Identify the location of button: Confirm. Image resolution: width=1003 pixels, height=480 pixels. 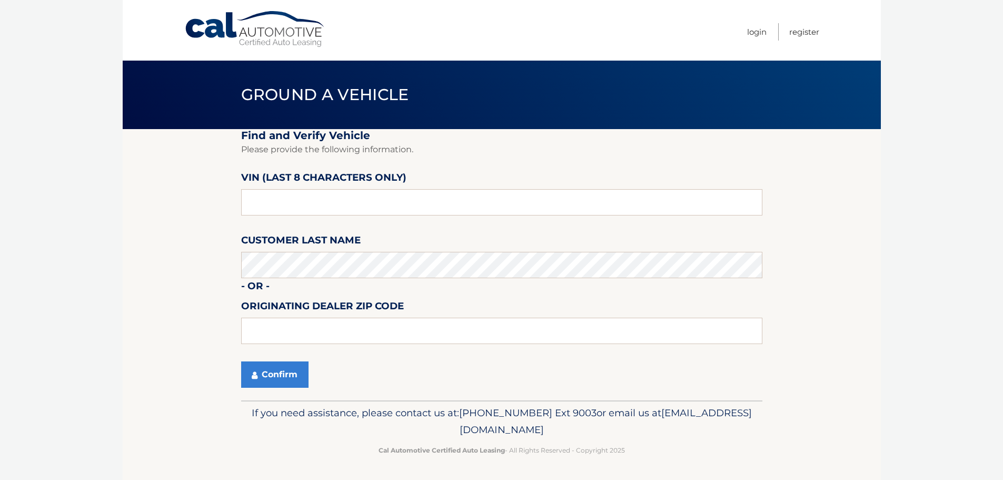
(275, 374).